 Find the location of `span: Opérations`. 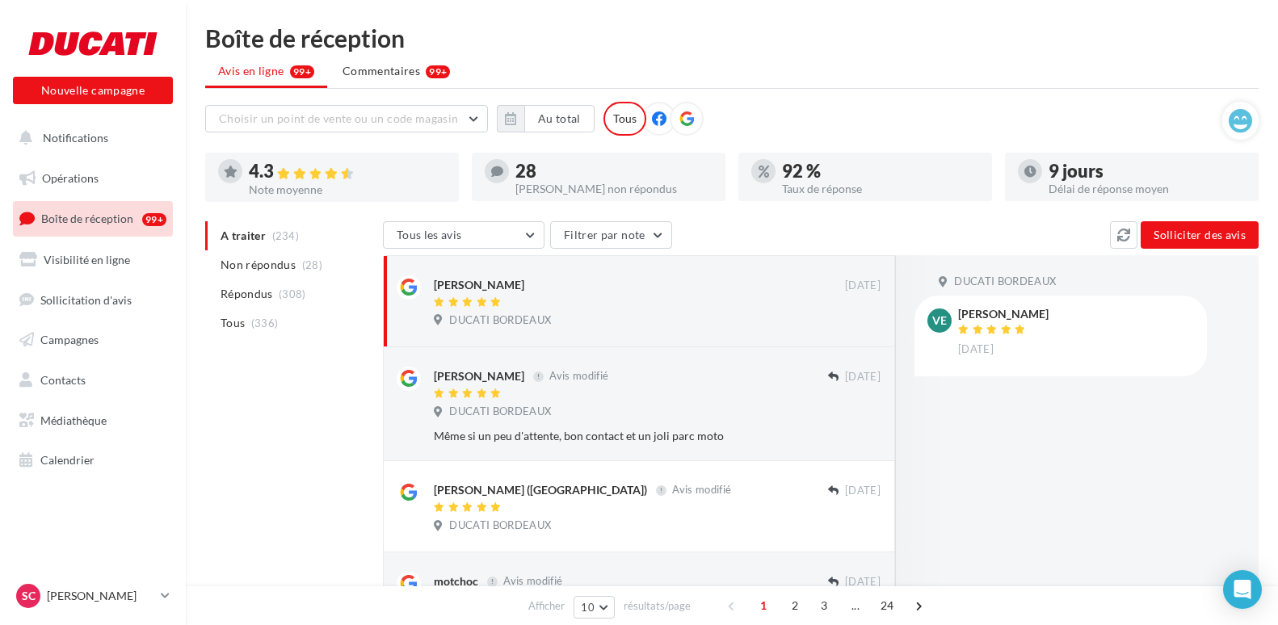

span: Opérations is located at coordinates (70, 178).